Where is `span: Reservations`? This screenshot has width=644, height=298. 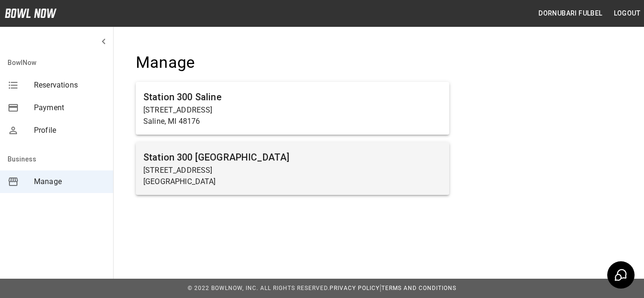
span: Reservations is located at coordinates (70, 85).